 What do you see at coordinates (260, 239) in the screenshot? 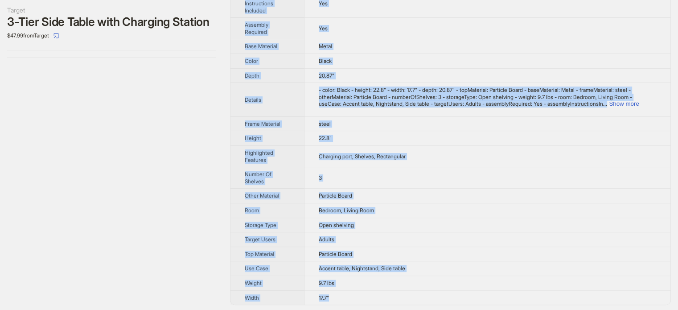
I see `span: Target Users` at bounding box center [260, 239].